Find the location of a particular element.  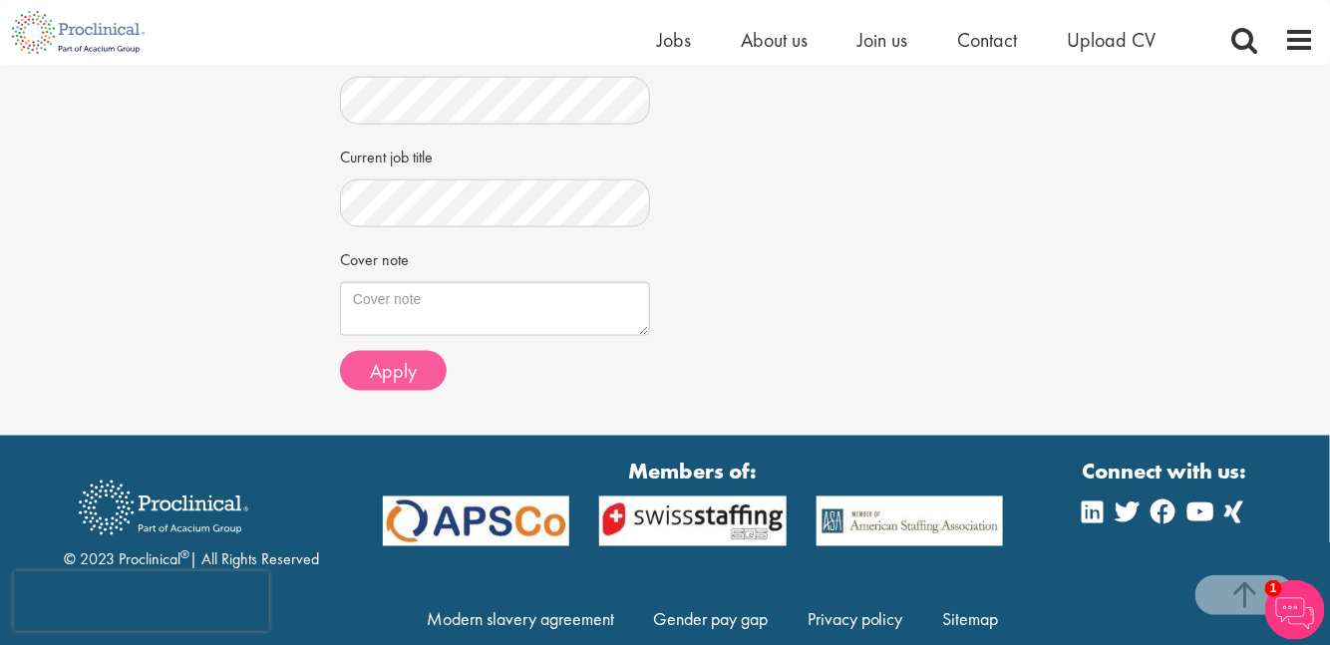

strong: Members of: is located at coordinates (693, 470).